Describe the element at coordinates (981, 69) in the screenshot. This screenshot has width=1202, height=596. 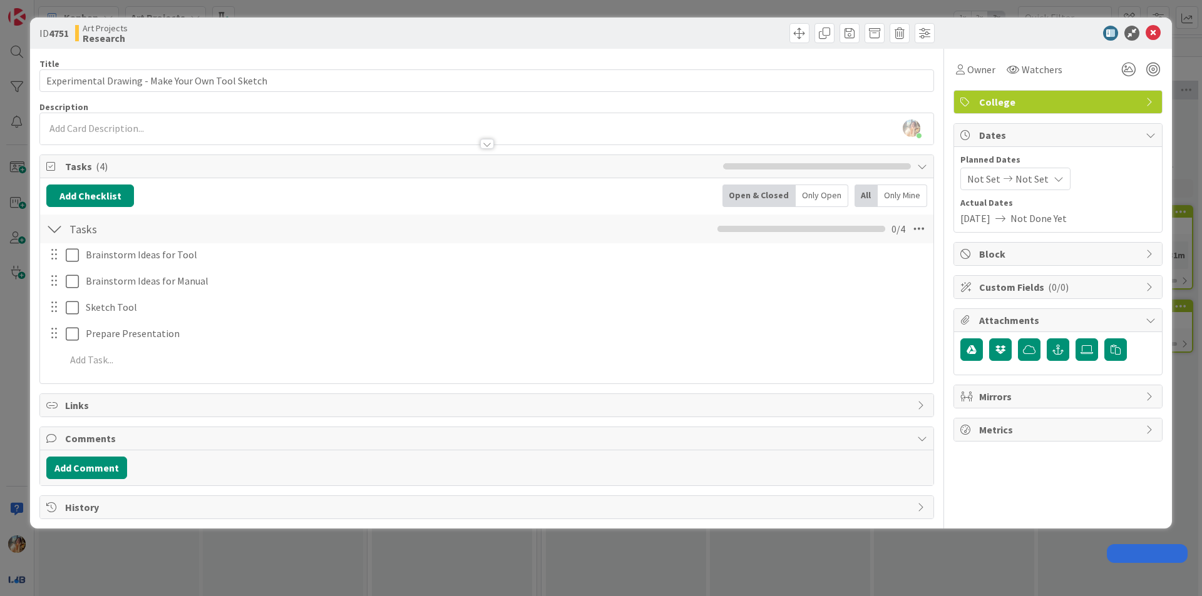
I see `span: Owner` at that location.